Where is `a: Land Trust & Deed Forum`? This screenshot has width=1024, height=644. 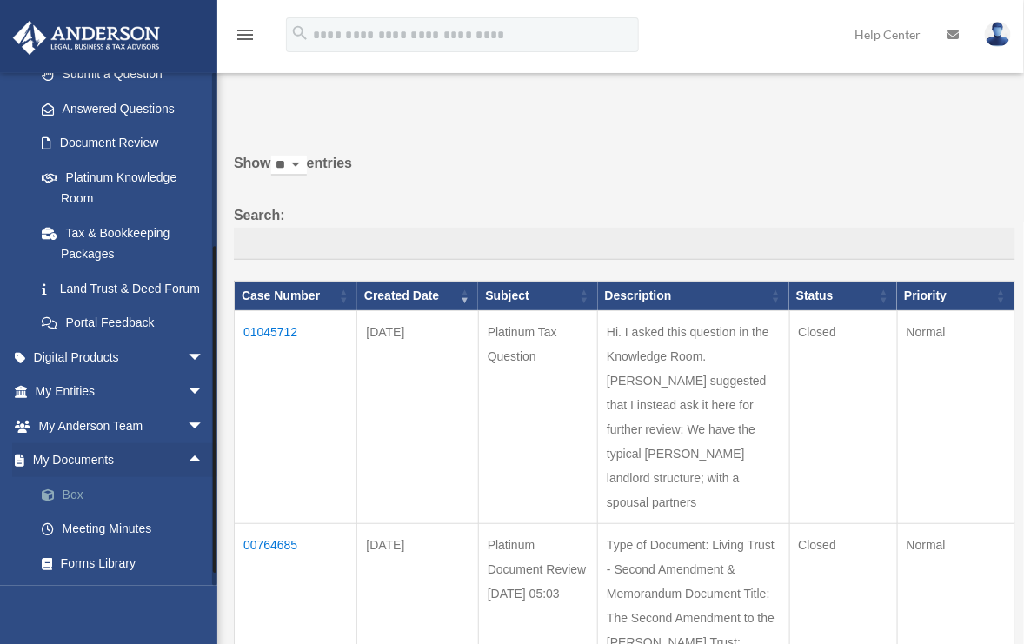
a: Land Trust & Deed Forum is located at coordinates (123, 289).